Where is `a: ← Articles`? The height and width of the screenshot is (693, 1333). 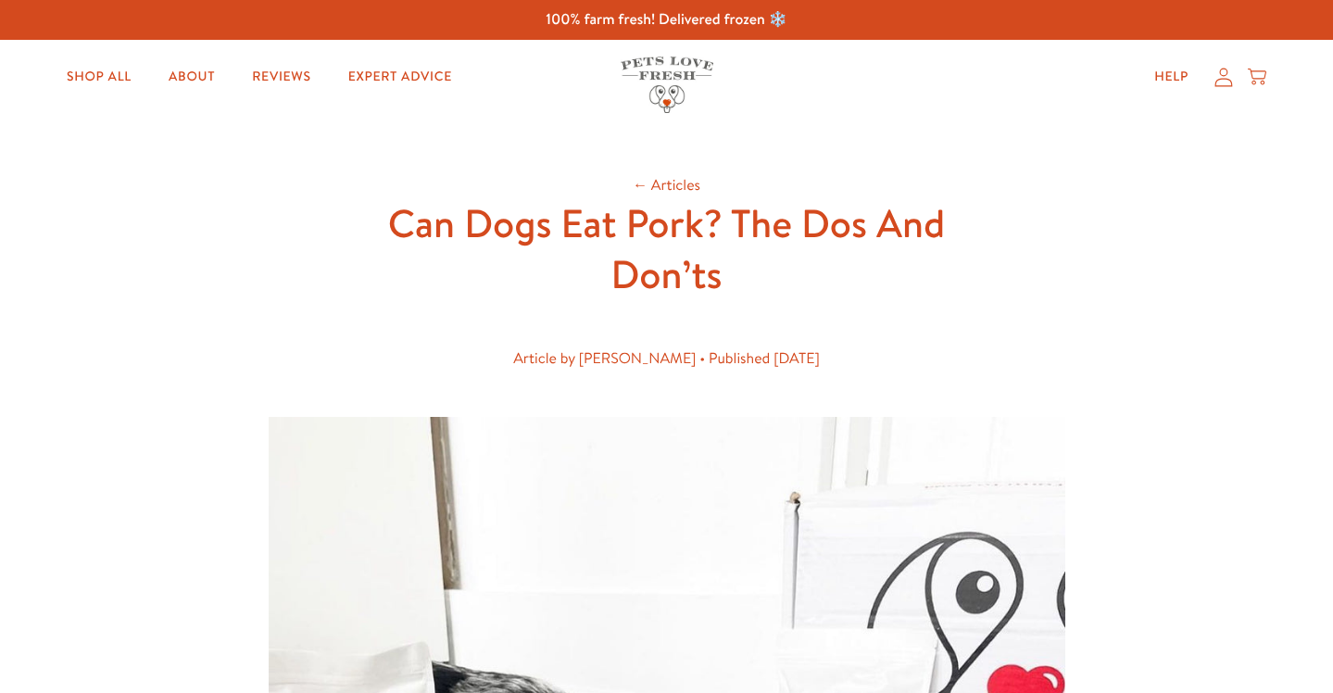 a: ← Articles is located at coordinates (666, 185).